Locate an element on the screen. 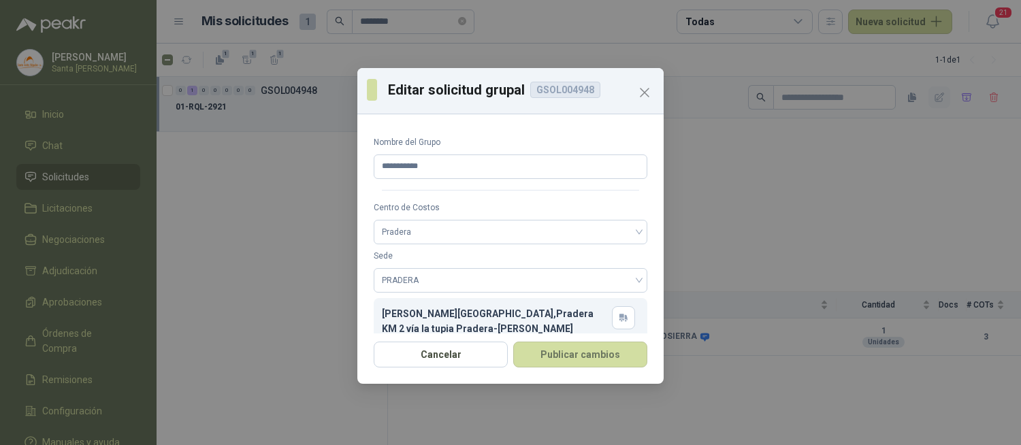 Image resolution: width=1021 pixels, height=445 pixels. div: GSOL004948 is located at coordinates (565, 90).